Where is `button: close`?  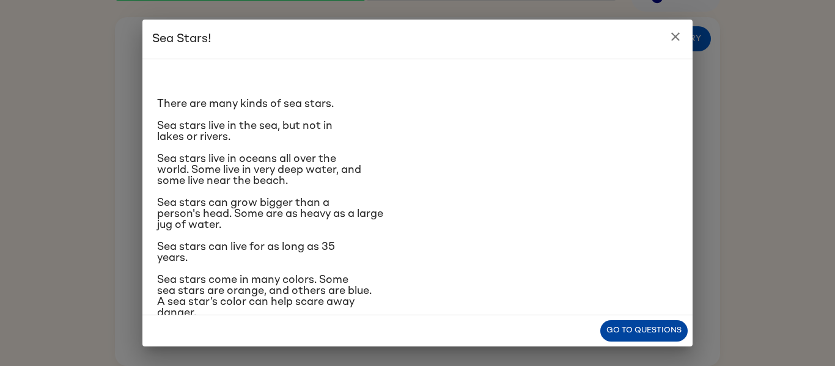
button: close is located at coordinates (676, 37).